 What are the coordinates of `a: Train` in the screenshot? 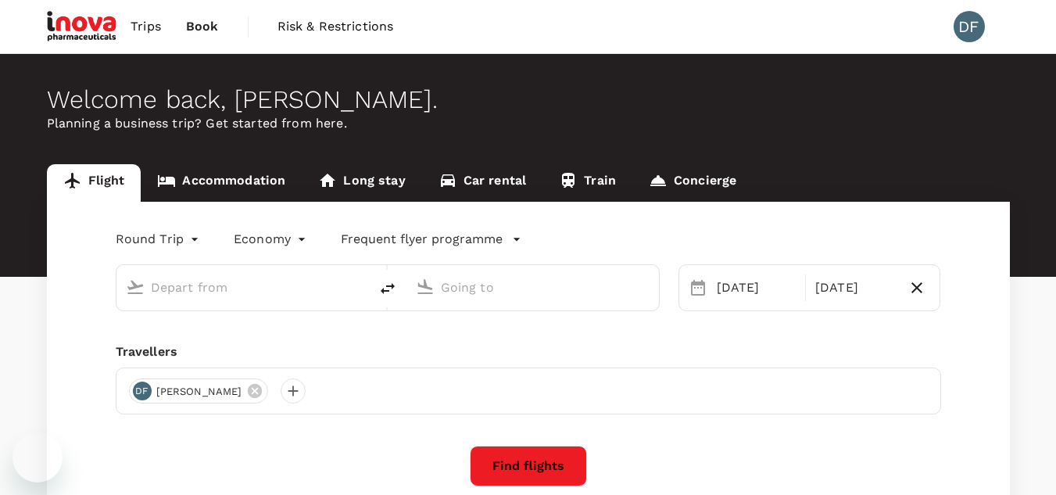 It's located at (587, 183).